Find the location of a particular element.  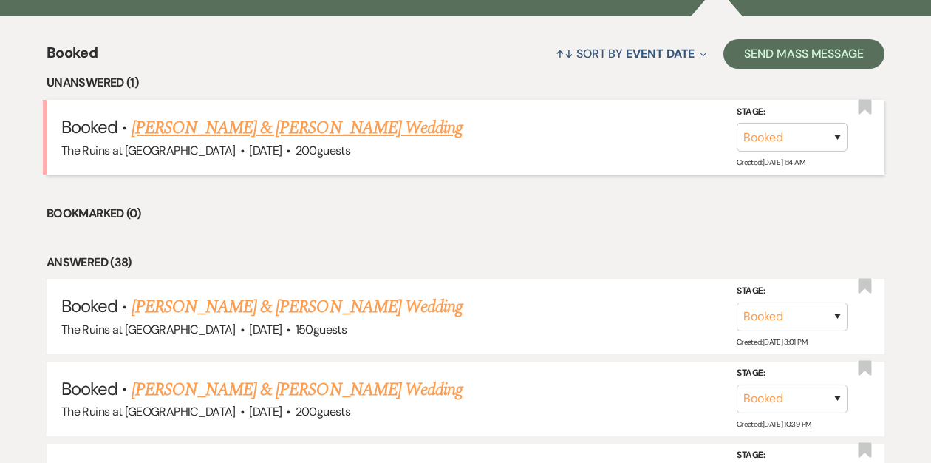

span: 150 guests is located at coordinates (321, 329).